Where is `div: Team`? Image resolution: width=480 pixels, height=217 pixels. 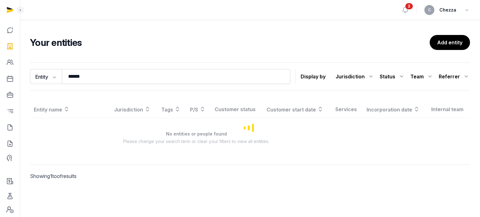 div: Team is located at coordinates (422, 77).